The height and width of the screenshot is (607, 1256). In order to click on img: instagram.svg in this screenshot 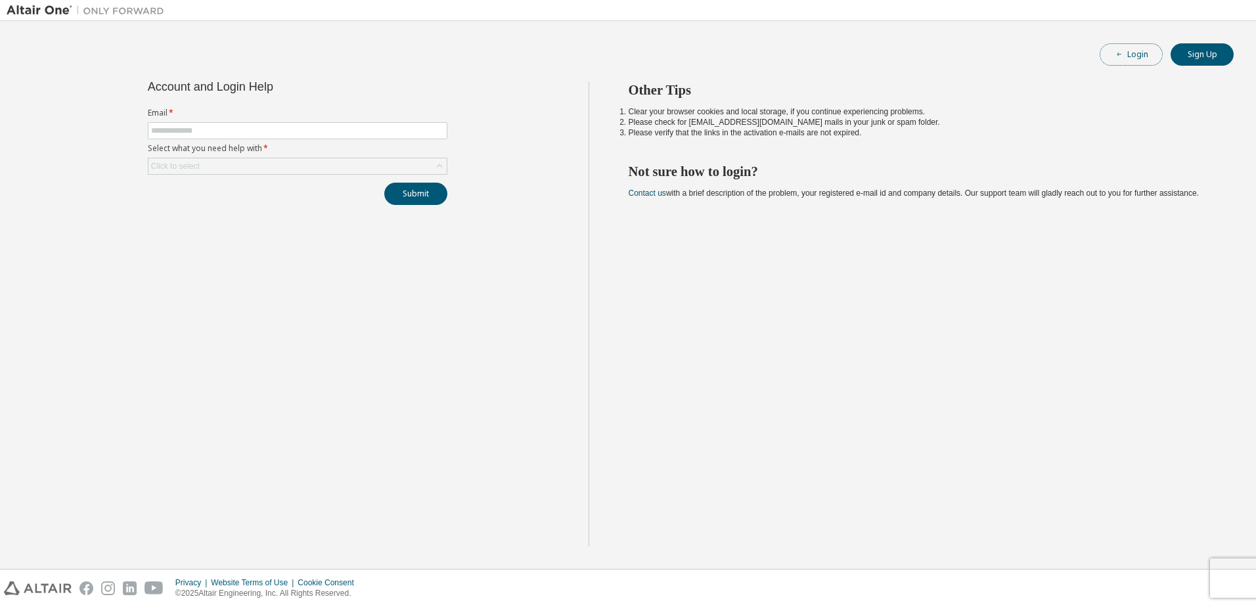, I will do `click(108, 588)`.